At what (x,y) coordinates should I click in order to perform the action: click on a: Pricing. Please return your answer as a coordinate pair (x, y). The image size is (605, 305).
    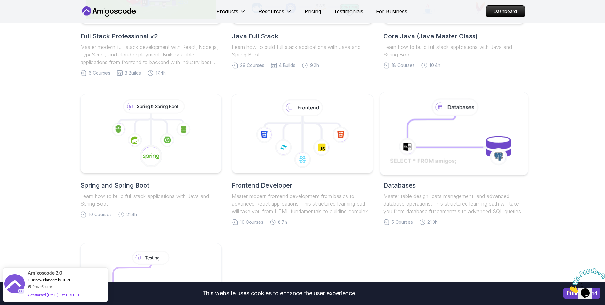
    Looking at the image, I should click on (313, 11).